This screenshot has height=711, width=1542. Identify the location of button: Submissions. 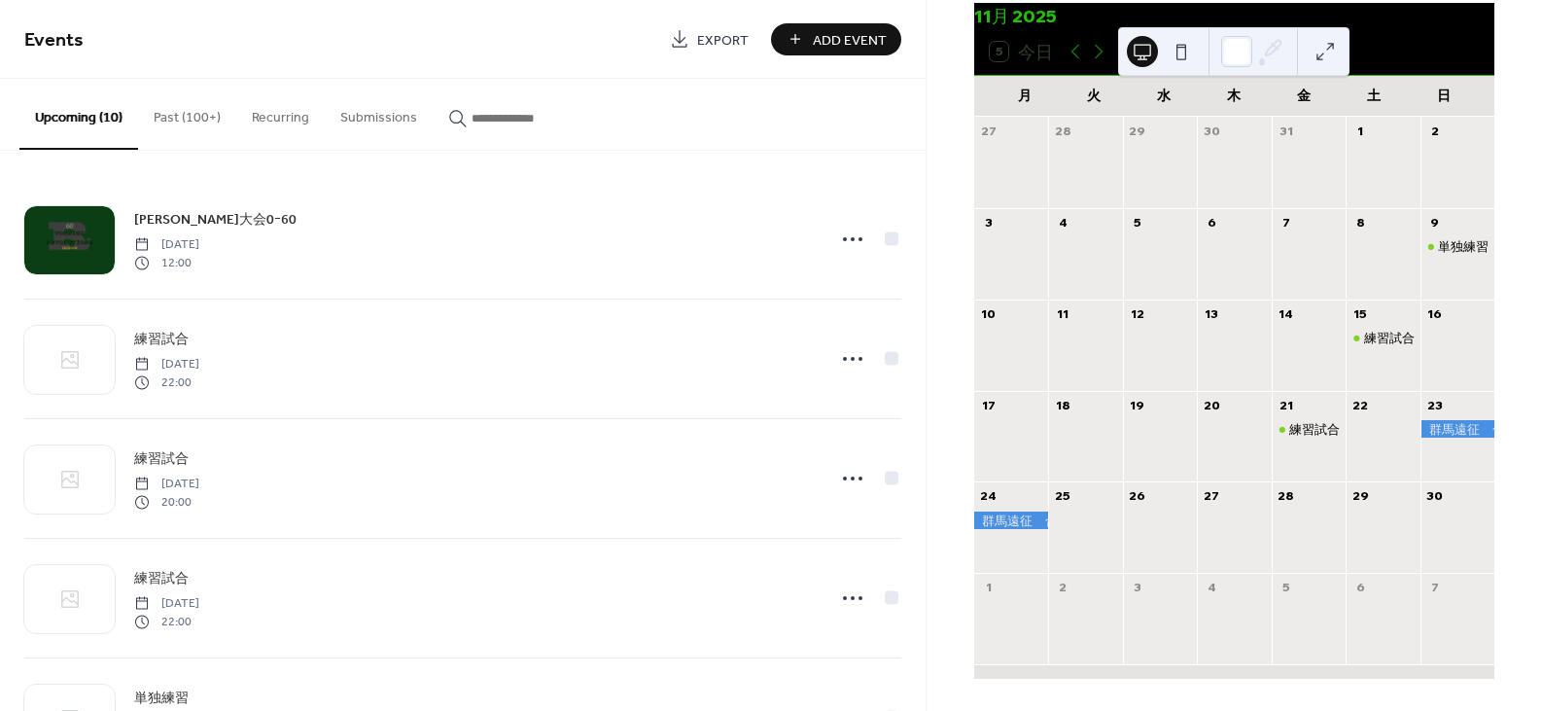
(378, 113).